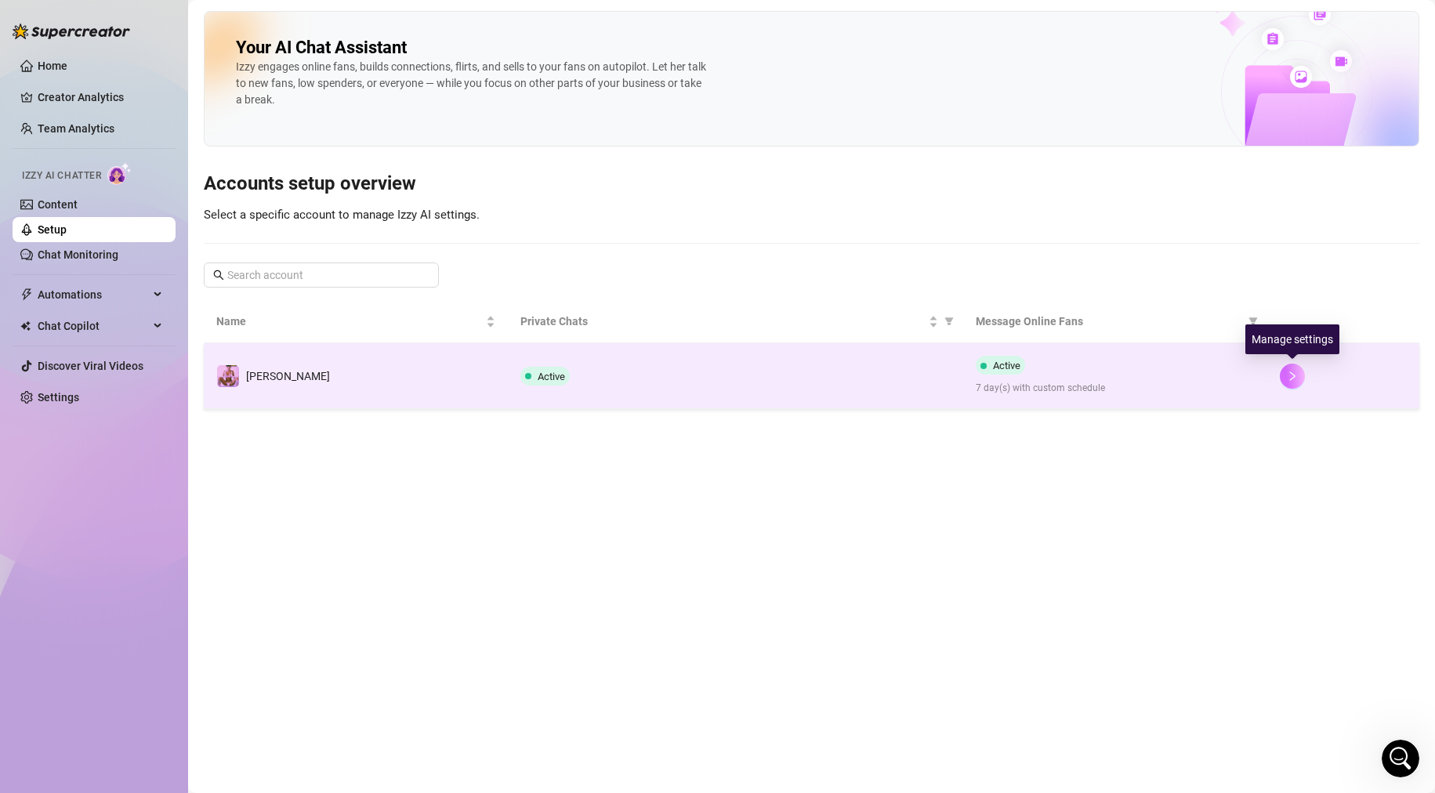  Describe the element at coordinates (811, 184) in the screenshot. I see `h3: Accounts setup overview` at that location.